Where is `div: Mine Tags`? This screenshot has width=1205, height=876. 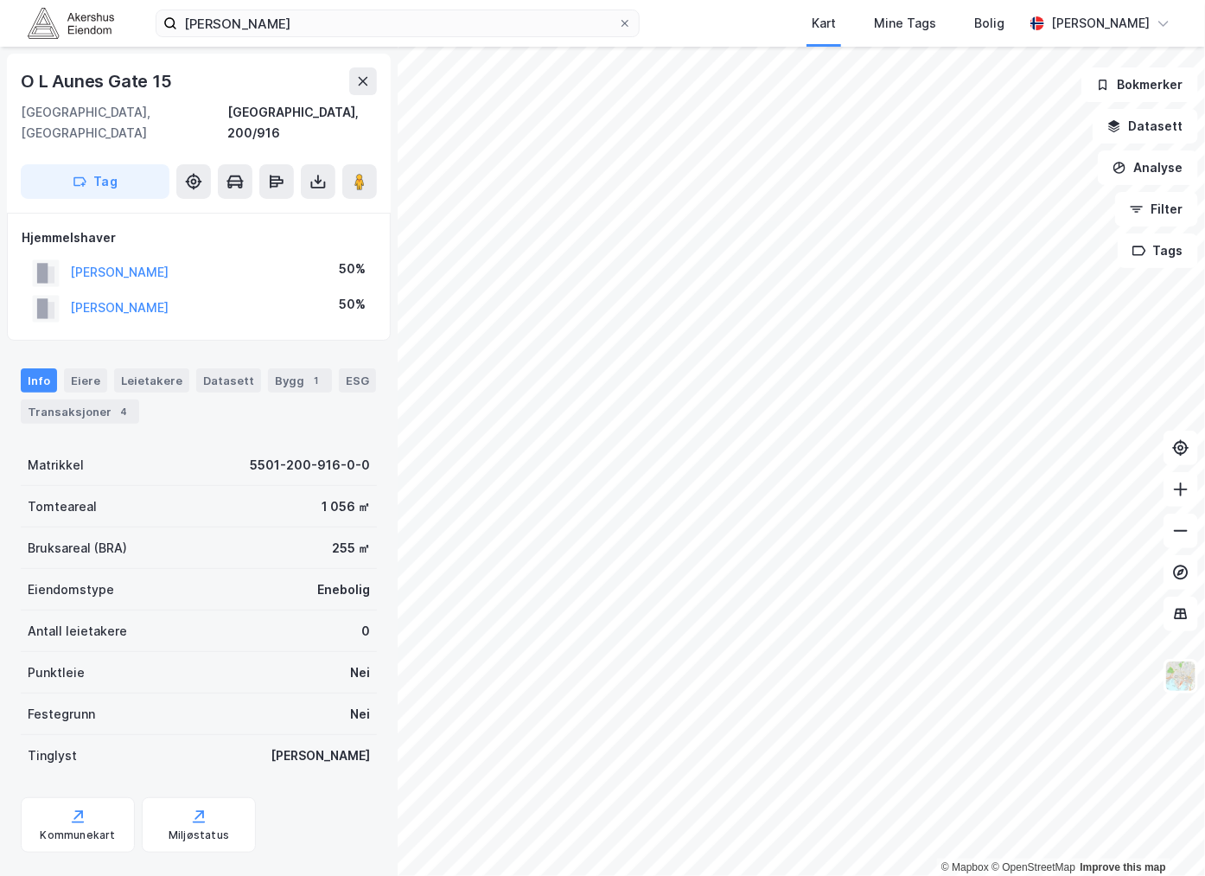
div: Mine Tags is located at coordinates (905, 23).